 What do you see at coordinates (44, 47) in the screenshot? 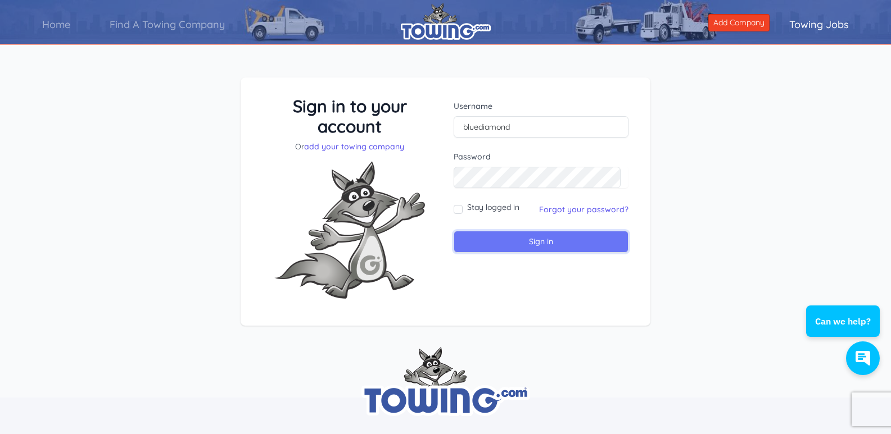
I see `div: Can we help?` at bounding box center [44, 47].